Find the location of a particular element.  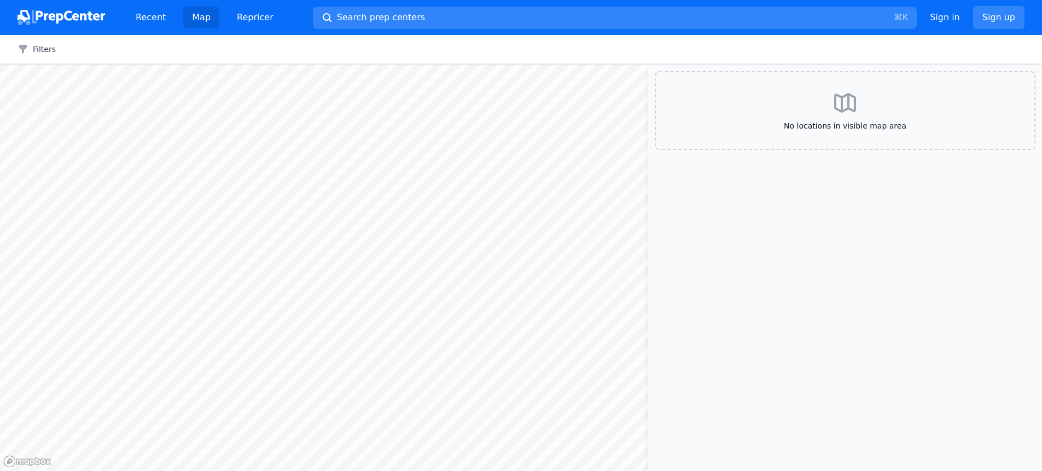

a: Sign up is located at coordinates (999, 18).